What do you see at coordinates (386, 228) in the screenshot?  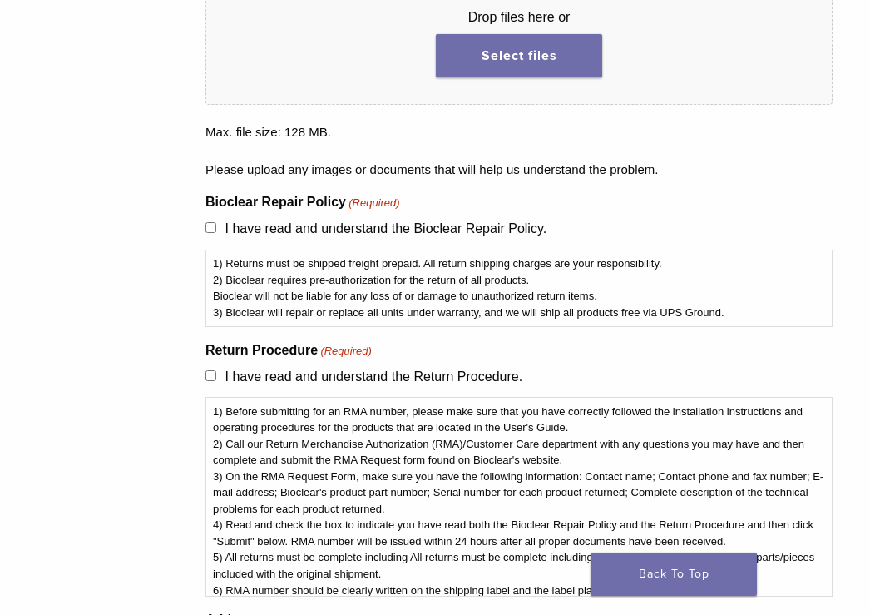 I see `label: I have read and understand the Bioclear Repair Policy.` at bounding box center [386, 228].